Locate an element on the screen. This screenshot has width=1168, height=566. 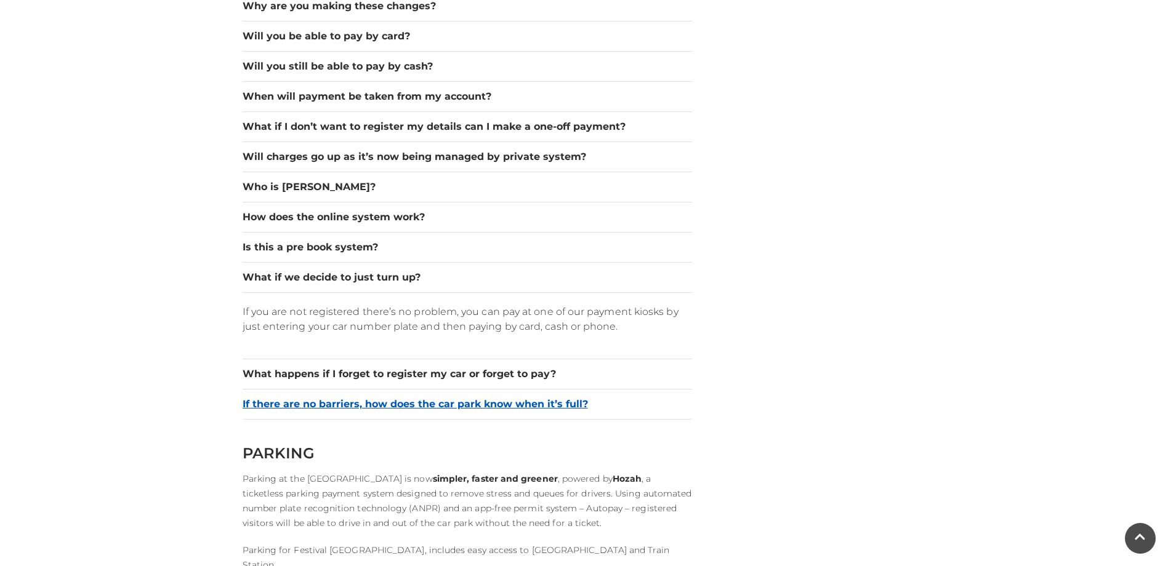
button: What if we decide to just turn up? is located at coordinates (467, 278).